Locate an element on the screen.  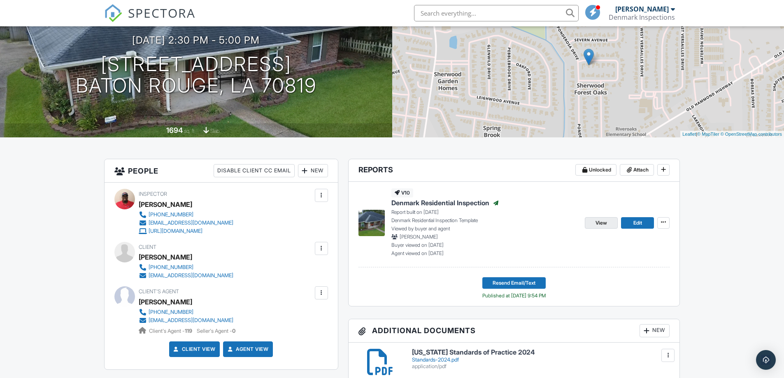
span: Client's Agent - is located at coordinates (171, 331).